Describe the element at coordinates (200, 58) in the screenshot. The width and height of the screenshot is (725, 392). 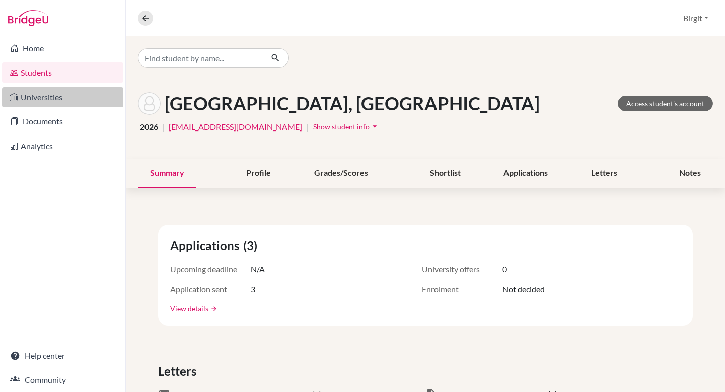
I see `input: Find student by name...` at that location.